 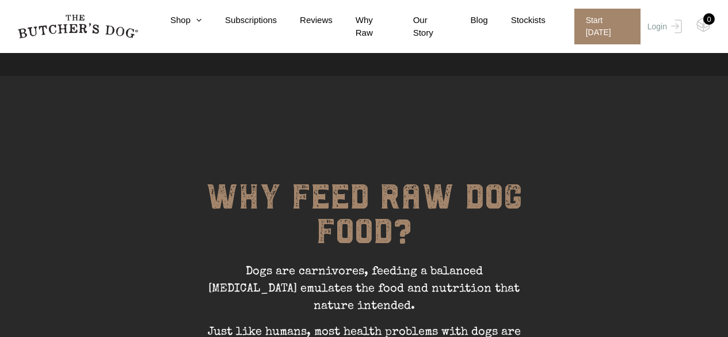 What do you see at coordinates (663, 26) in the screenshot?
I see `a: Login` at bounding box center [663, 26].